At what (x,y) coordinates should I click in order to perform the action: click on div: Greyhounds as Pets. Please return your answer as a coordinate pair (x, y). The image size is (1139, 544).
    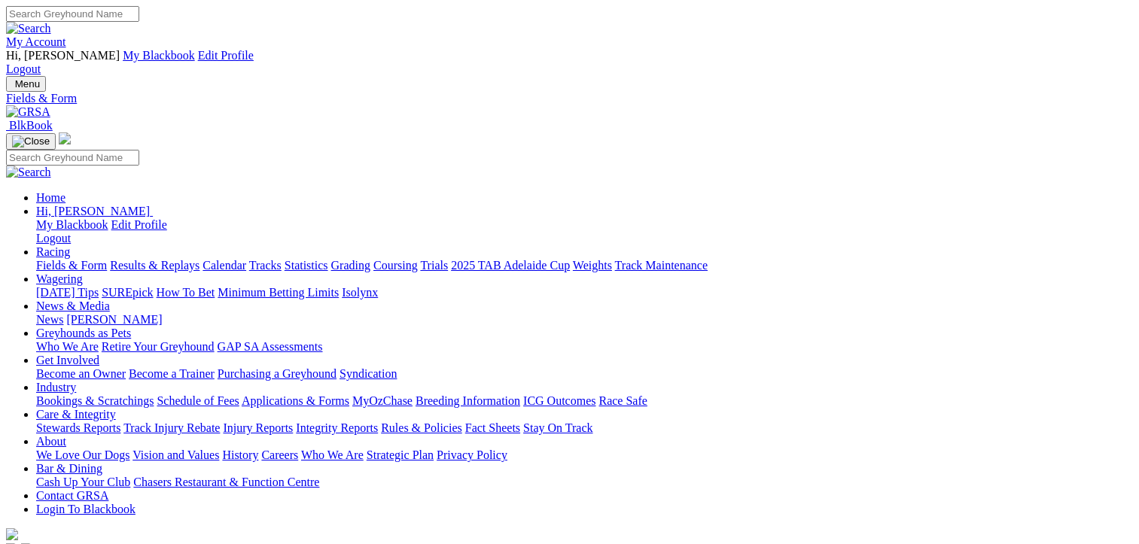
    Looking at the image, I should click on (584, 347).